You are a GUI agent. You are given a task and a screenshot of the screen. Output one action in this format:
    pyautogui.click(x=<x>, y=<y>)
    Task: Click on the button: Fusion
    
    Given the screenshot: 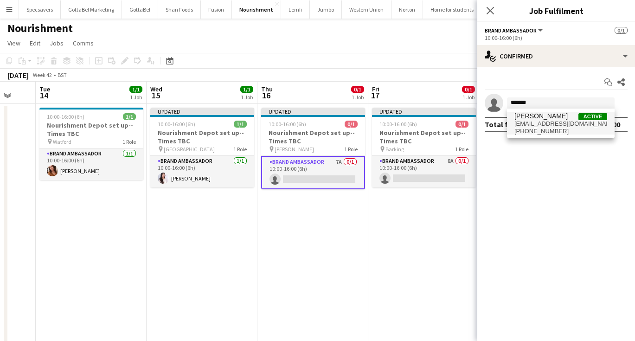 What is the action you would take?
    pyautogui.click(x=216, y=9)
    